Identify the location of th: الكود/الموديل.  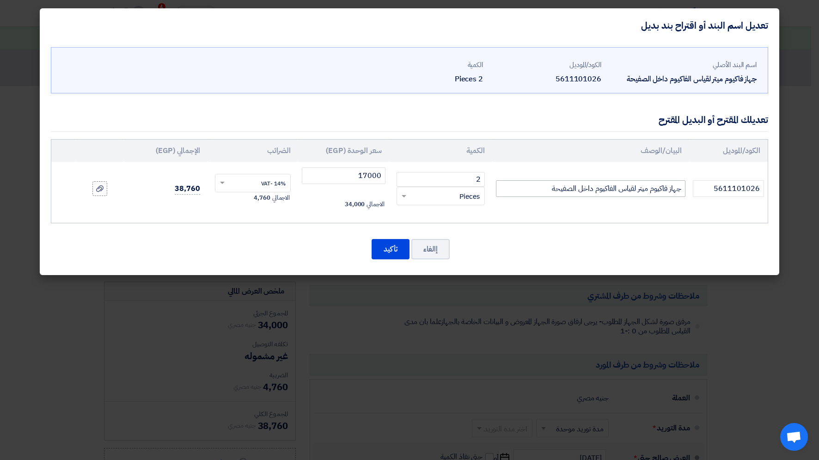
(728, 151).